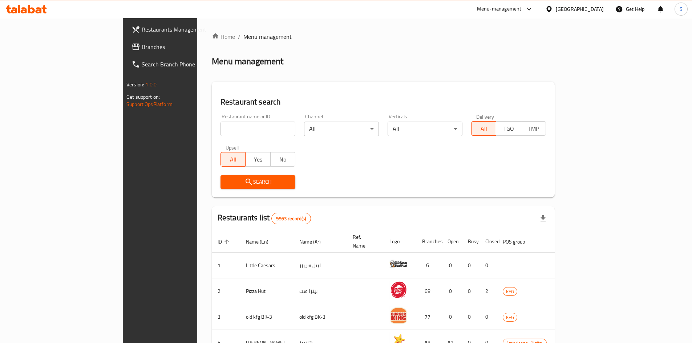  Describe the element at coordinates (258, 160) in the screenshot. I see `button: Yes` at that location.